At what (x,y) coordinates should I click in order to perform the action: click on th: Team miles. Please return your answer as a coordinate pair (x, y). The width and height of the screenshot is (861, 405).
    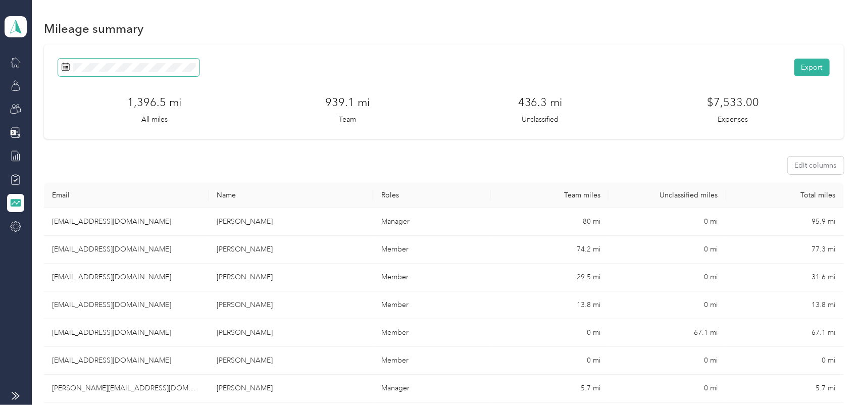
    Looking at the image, I should click on (550, 195).